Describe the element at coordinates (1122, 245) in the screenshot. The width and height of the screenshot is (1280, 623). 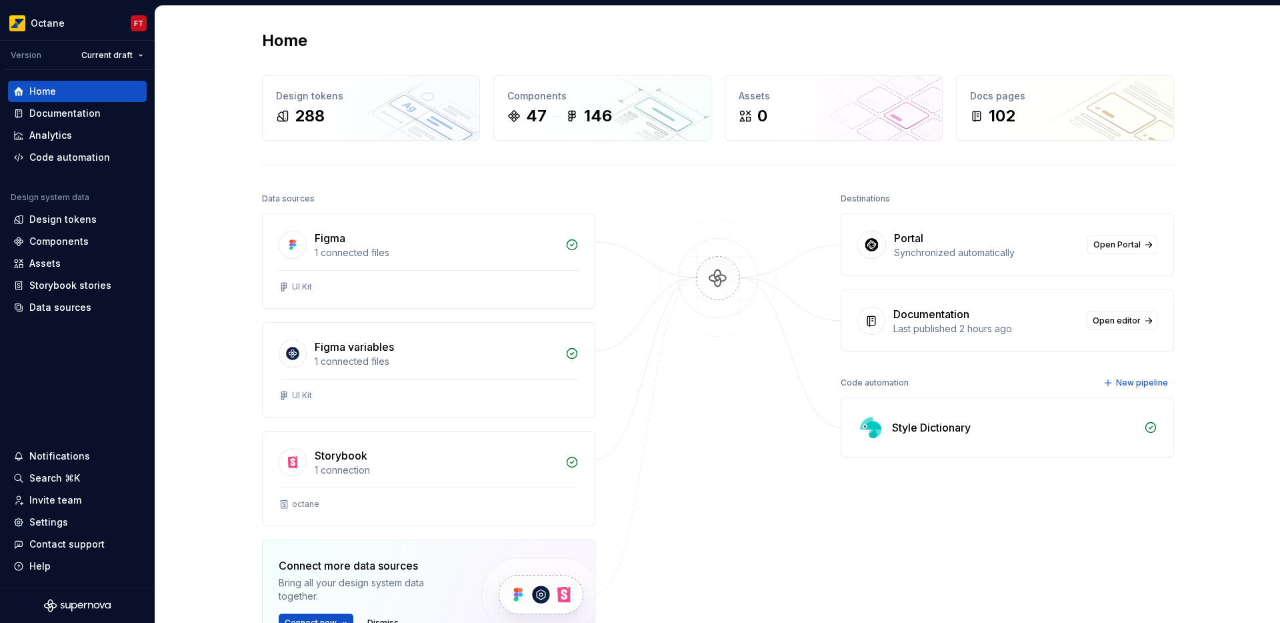
I see `a: Open Portal` at that location.